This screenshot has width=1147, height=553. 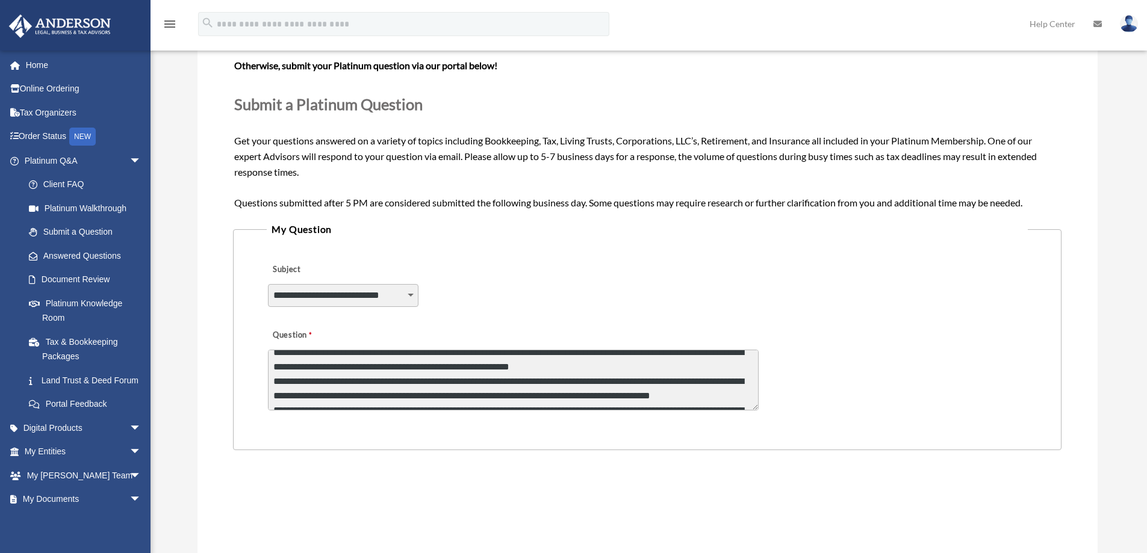 I want to click on a: Home, so click(x=84, y=65).